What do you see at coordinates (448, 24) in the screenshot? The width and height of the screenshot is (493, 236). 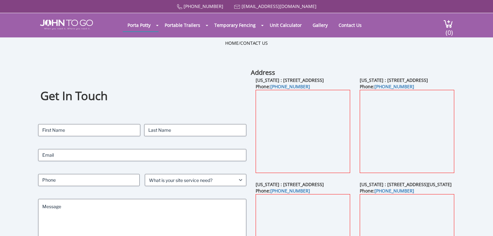 I see `img: cart a` at bounding box center [448, 24].